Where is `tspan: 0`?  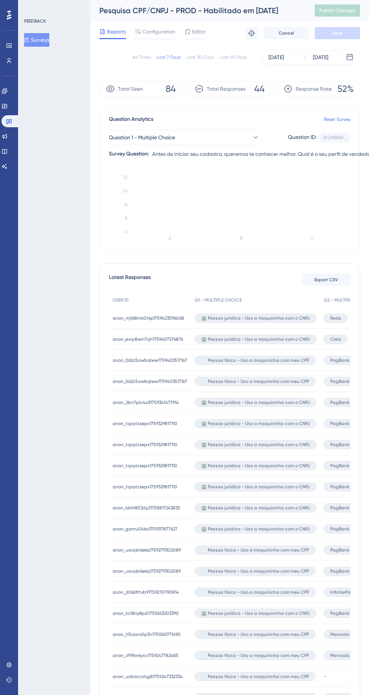 tspan: 0 is located at coordinates (126, 231).